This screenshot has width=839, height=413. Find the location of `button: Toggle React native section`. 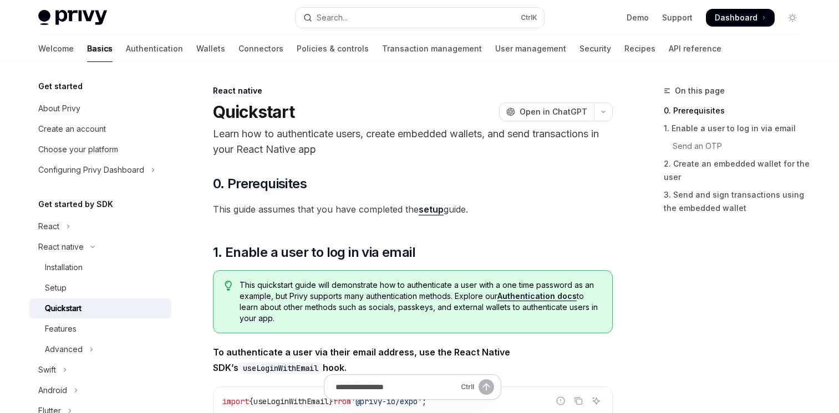

button: Toggle React native section is located at coordinates (100, 247).